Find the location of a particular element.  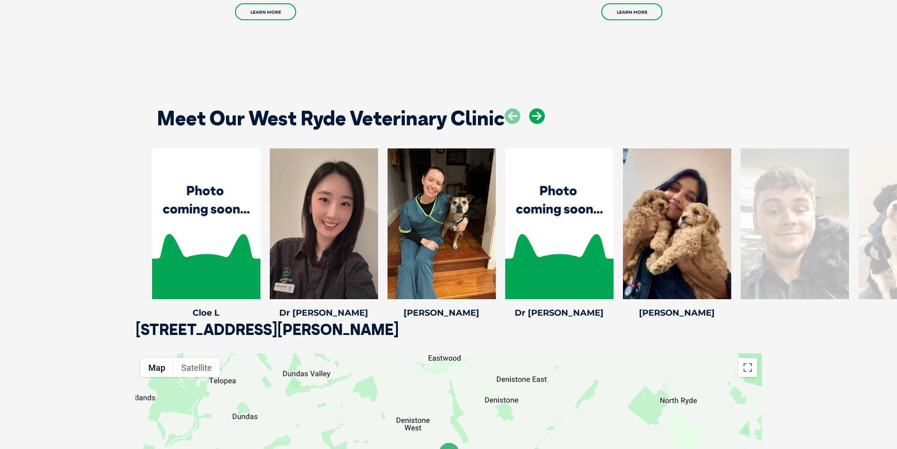

button: Toggle fullscreen view is located at coordinates (747, 367).